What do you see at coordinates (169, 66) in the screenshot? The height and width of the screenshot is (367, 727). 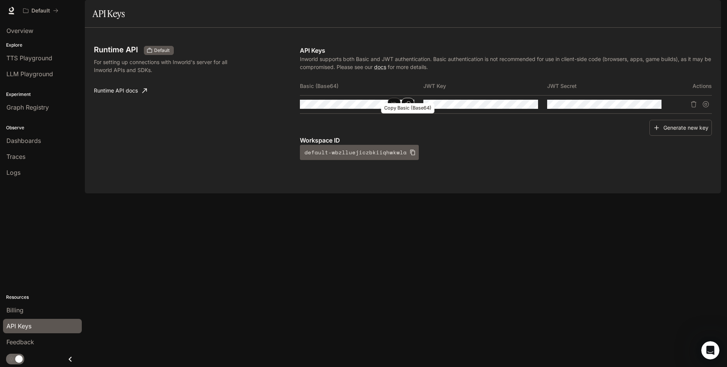 I see `p: For setting up connections with Inworld's server for all Inworld APIs and SDKs.` at bounding box center [169, 66].